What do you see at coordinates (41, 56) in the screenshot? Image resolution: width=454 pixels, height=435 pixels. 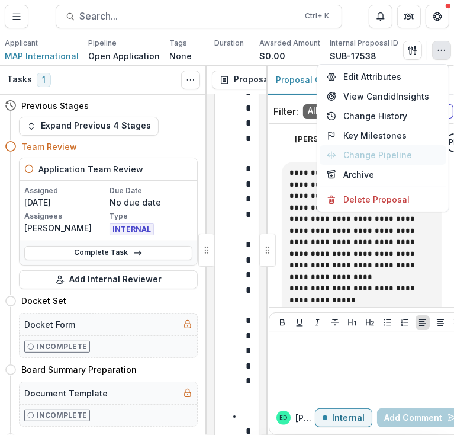 I see `a: MAP International` at bounding box center [41, 56].